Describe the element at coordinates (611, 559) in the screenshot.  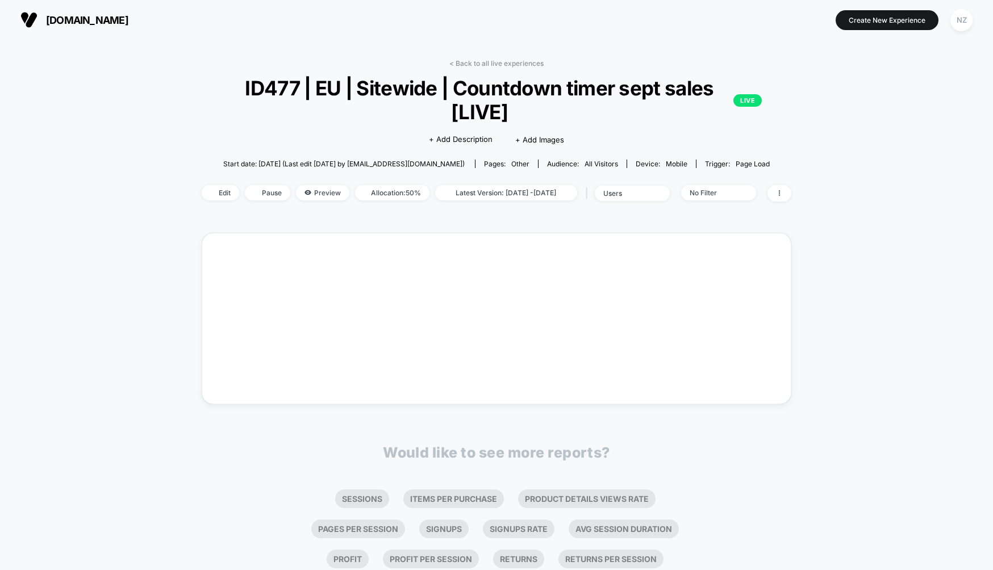
I see `li: Returns Per Session` at that location.